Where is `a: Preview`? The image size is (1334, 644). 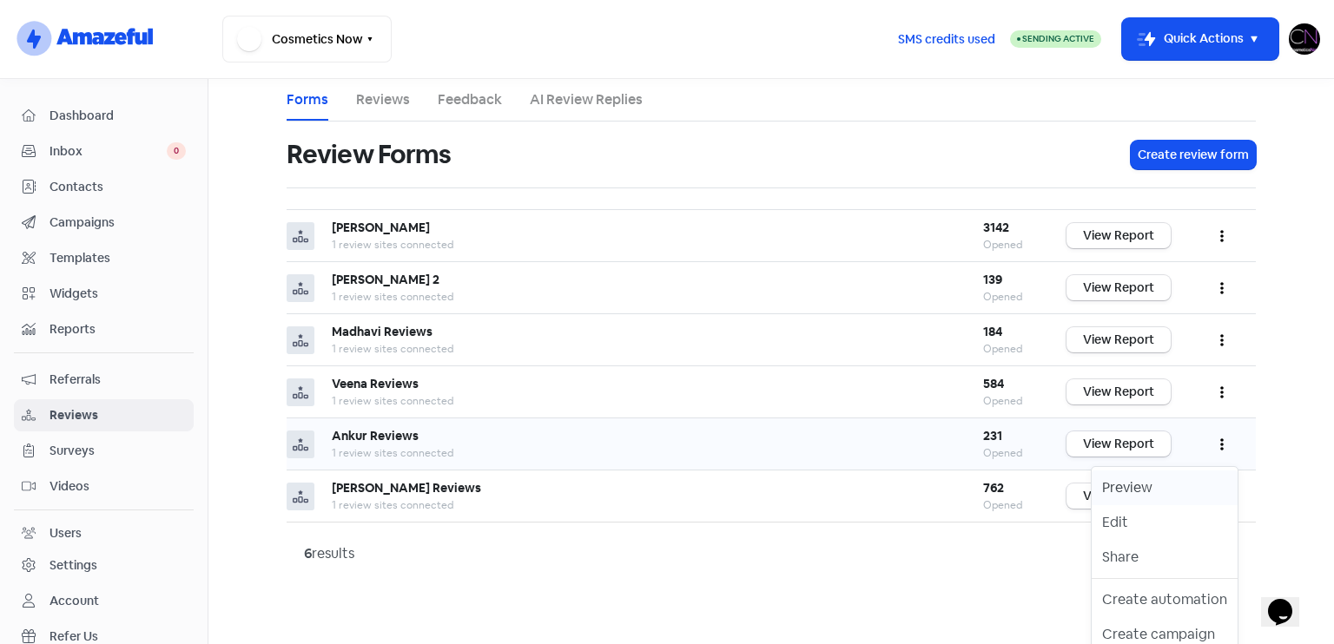 a: Preview is located at coordinates (1165, 488).